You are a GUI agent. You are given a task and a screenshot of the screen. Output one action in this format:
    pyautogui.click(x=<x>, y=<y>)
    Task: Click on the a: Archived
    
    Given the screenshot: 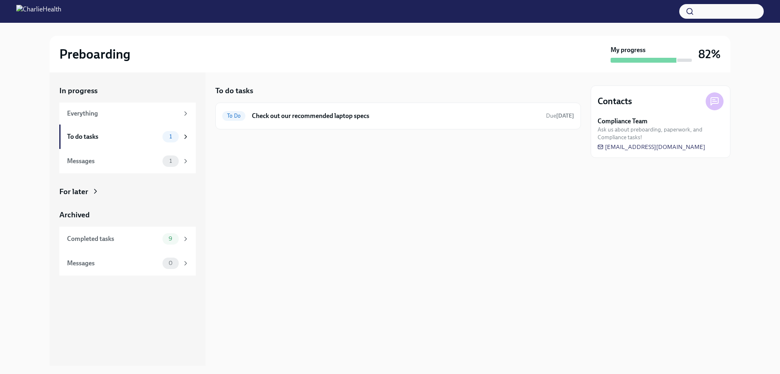 What is the action you would take?
    pyautogui.click(x=128, y=215)
    